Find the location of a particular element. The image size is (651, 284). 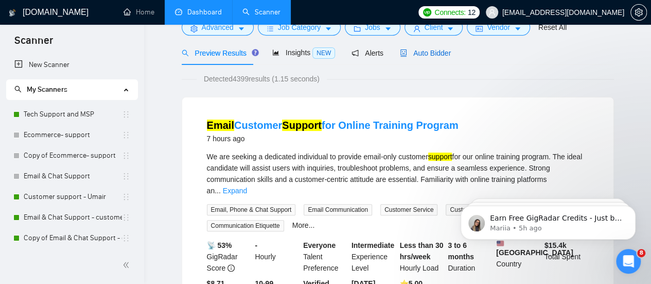

a: Email & Chat Support is located at coordinates (73, 176).